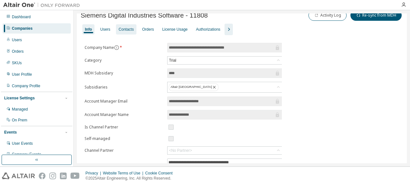  I want to click on img: linkedin.svg, so click(63, 176).